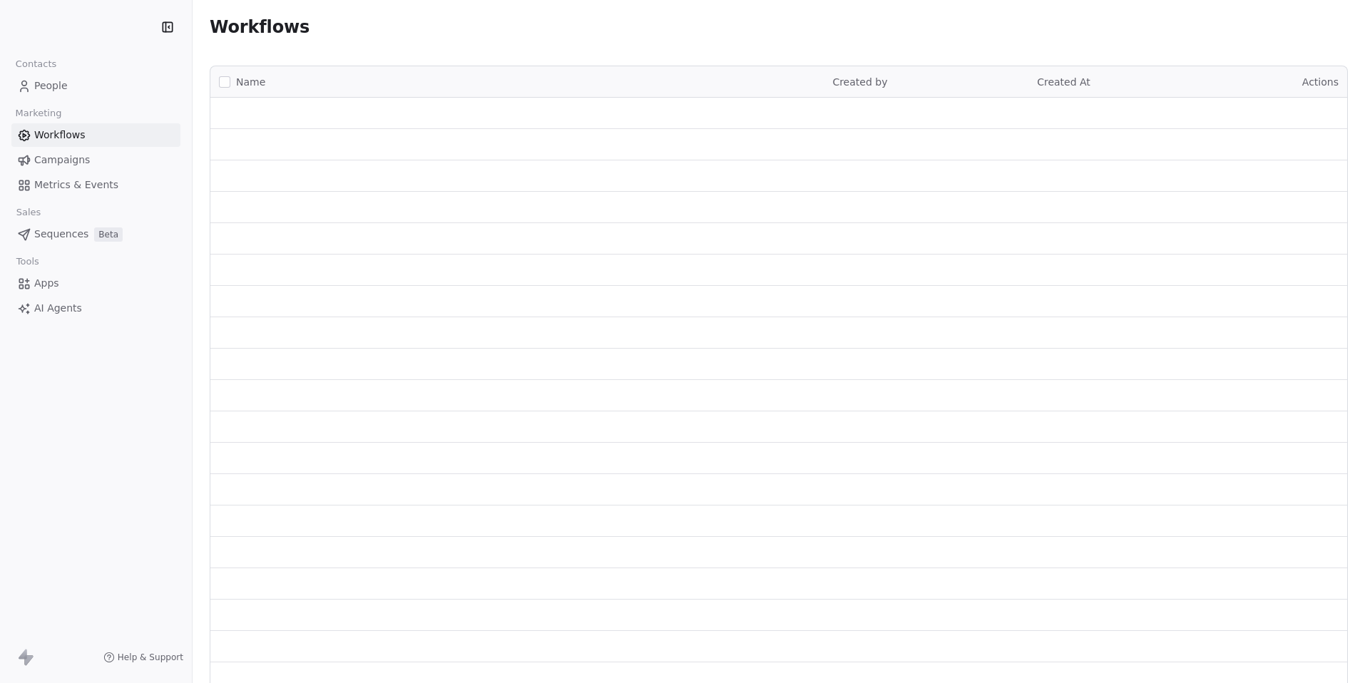  I want to click on a: AI Agents, so click(96, 308).